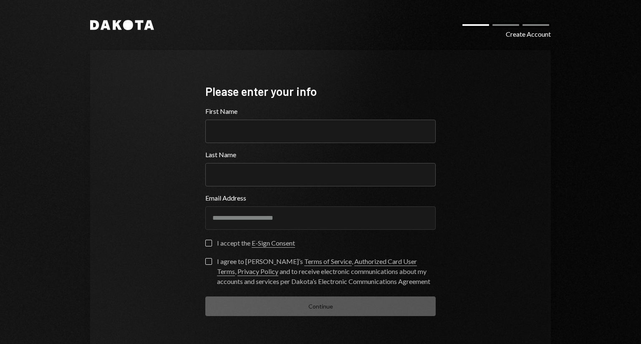  Describe the element at coordinates (256, 243) in the screenshot. I see `div: I accept the` at that location.